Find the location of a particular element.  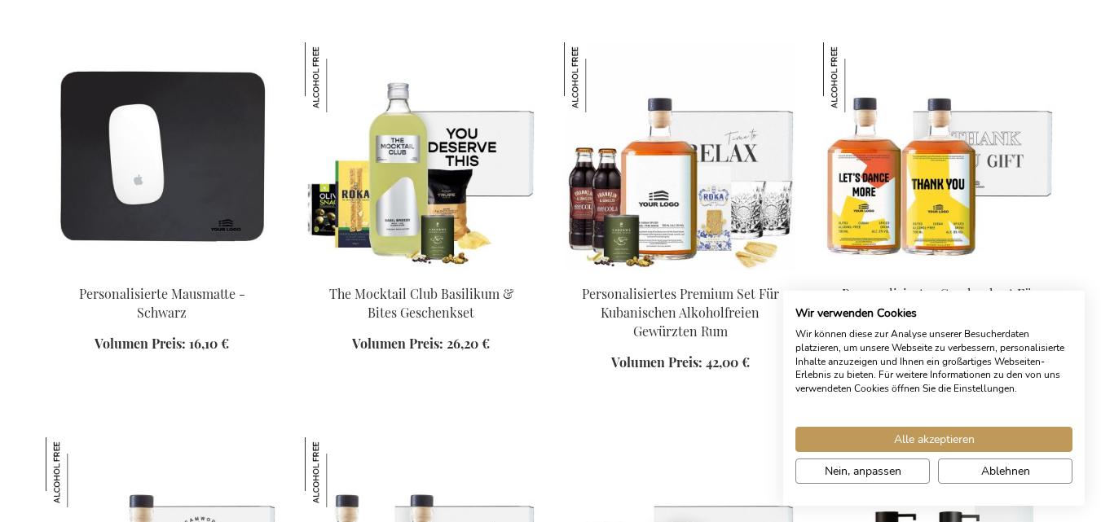

img: Personalisiertes Premium Set Für Kubanischen Alkoholfreien Gewürzten Rum is located at coordinates (599, 77).